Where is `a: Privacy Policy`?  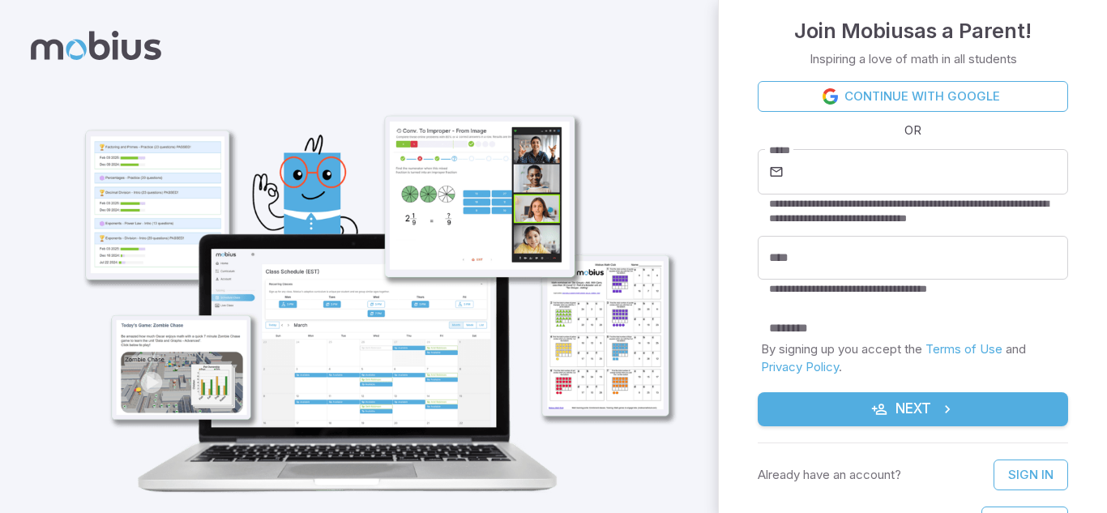 a: Privacy Policy is located at coordinates (800, 366).